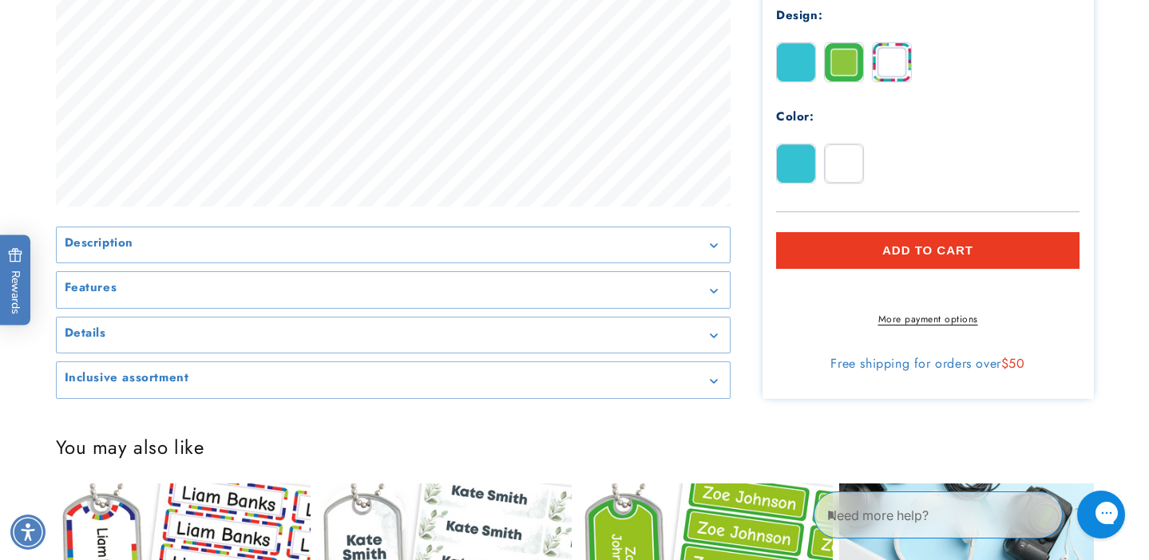 This screenshot has height=560, width=1149. What do you see at coordinates (575, 447) in the screenshot?
I see `h2: You may also like` at bounding box center [575, 447].